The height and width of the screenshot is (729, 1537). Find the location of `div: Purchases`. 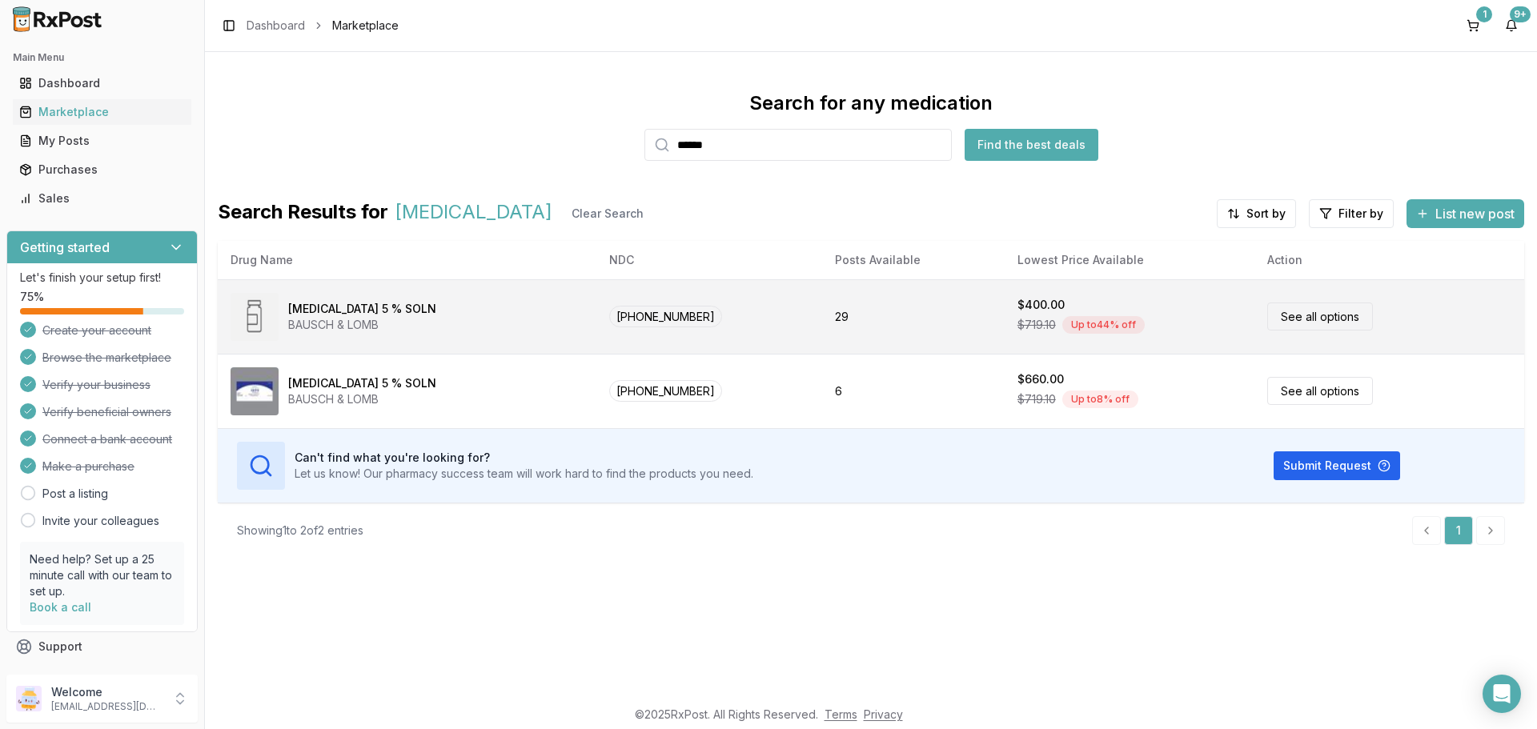

div: Purchases is located at coordinates (102, 170).